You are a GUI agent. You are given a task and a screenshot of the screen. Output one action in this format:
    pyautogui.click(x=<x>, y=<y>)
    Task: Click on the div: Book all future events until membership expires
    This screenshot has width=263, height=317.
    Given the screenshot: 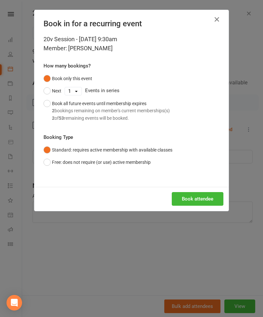 What is the action you would take?
    pyautogui.click(x=111, y=111)
    